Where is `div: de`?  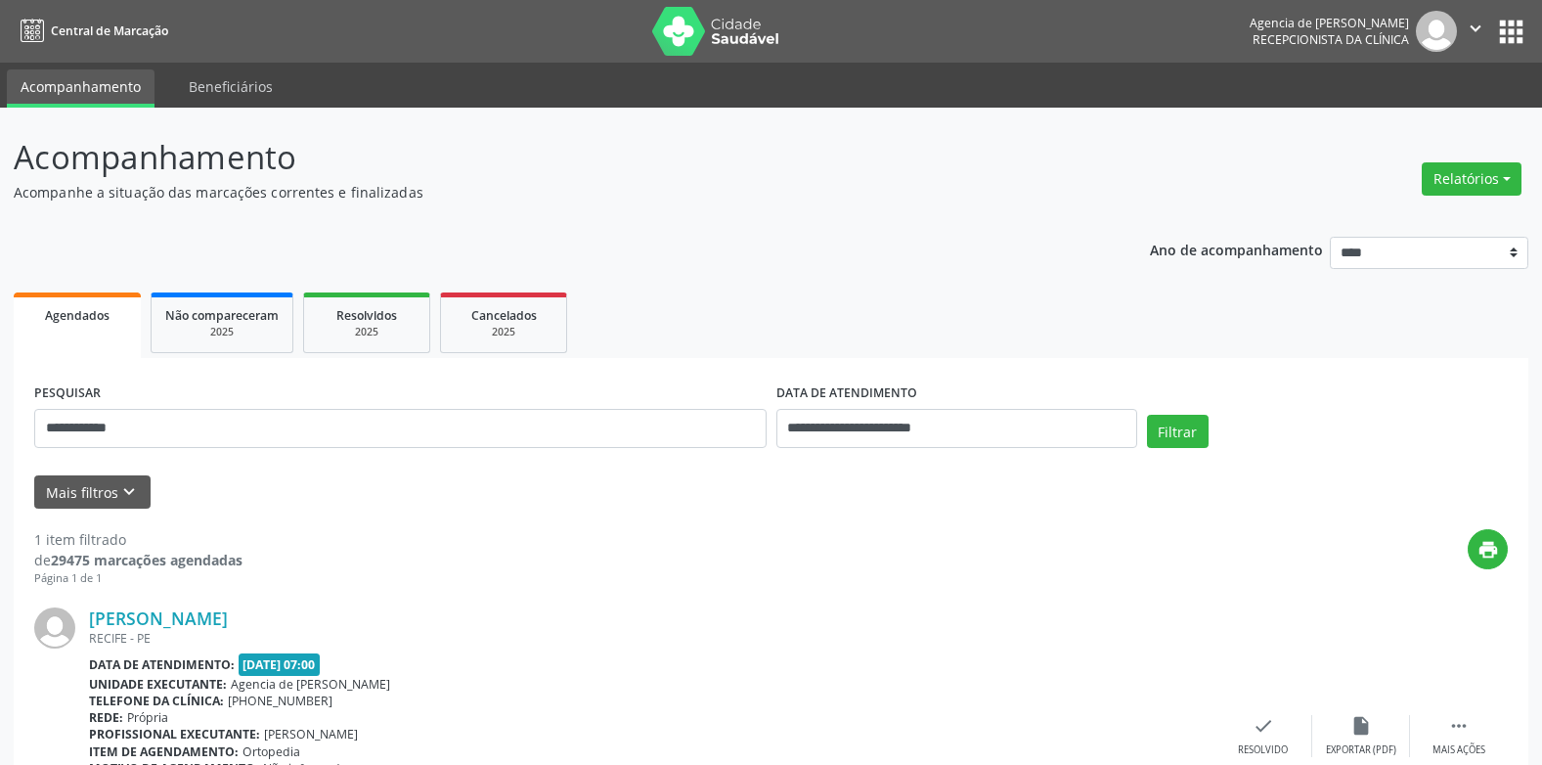
div: de is located at coordinates (138, 559).